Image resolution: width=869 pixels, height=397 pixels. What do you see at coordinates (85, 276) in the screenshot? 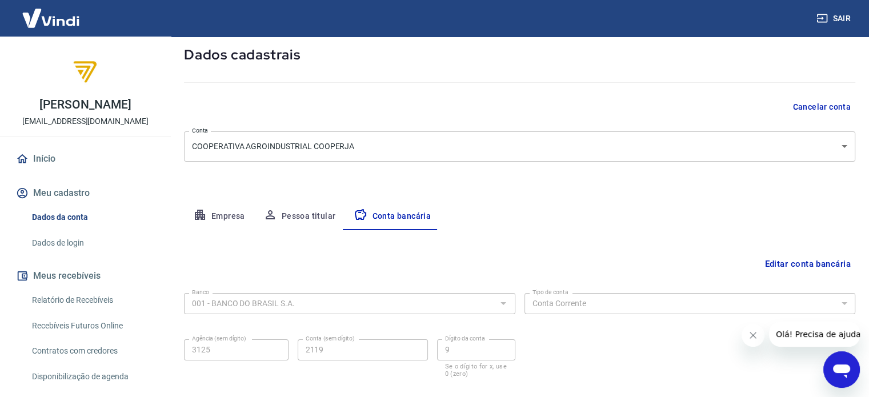
I see `button: Meus recebíveis` at bounding box center [85, 276].